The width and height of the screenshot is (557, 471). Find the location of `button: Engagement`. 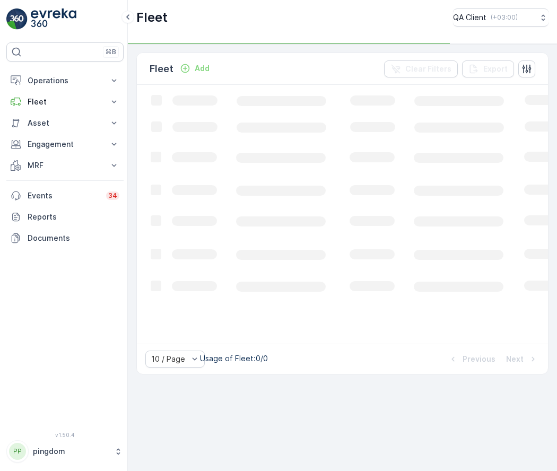

button: Engagement is located at coordinates (65, 144).